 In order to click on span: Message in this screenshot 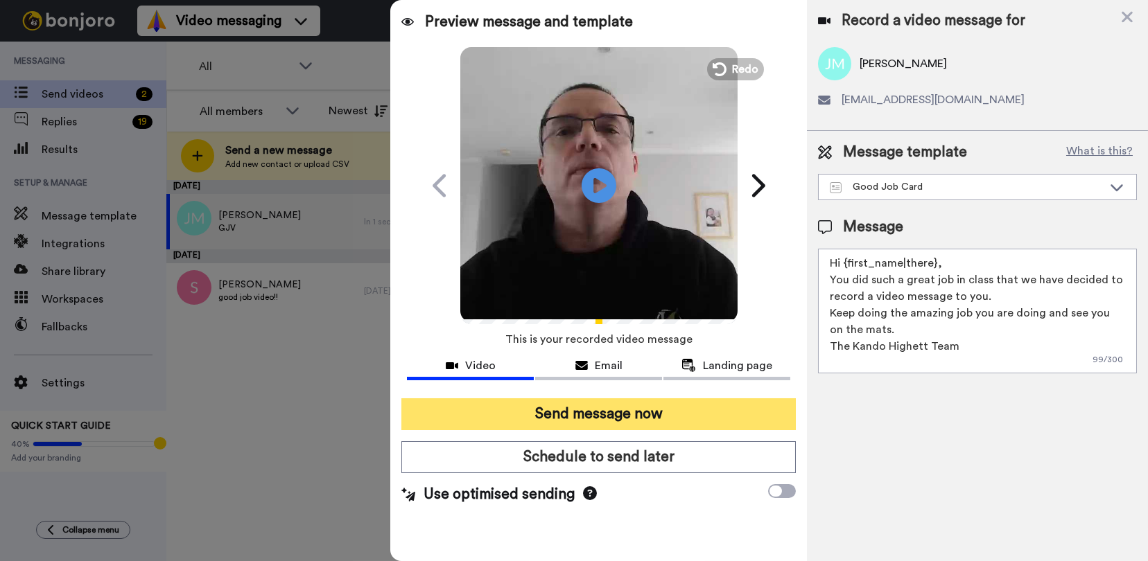, I will do `click(872, 227)`.